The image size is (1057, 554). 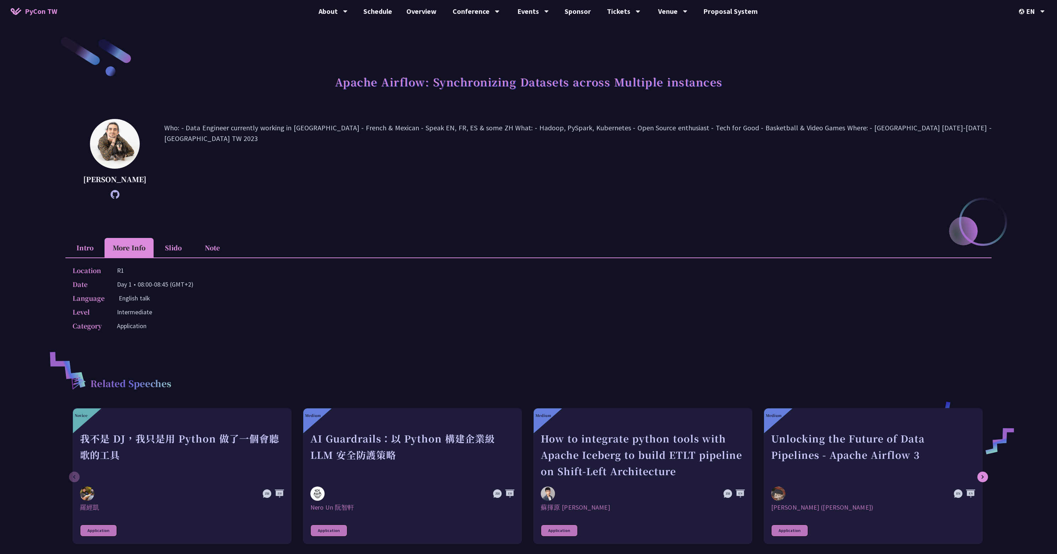 I want to click on div: Unlocking the Future of Data Pipelines - Apache Airflow 3, so click(x=873, y=455).